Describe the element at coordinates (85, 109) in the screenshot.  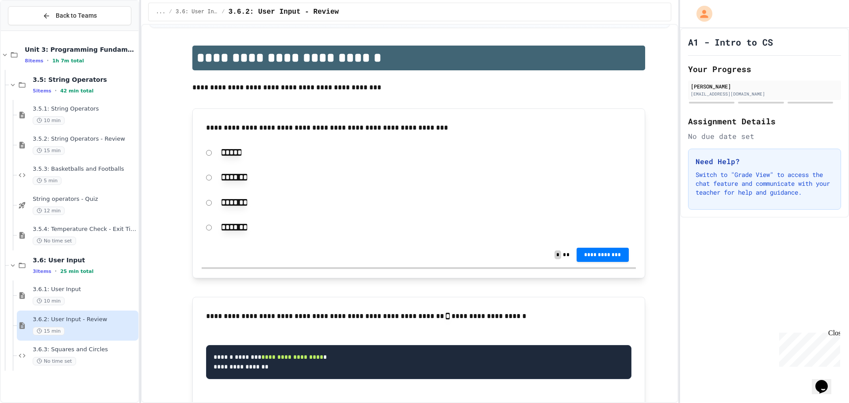
I see `span: 3.5.1: String Operators` at that location.